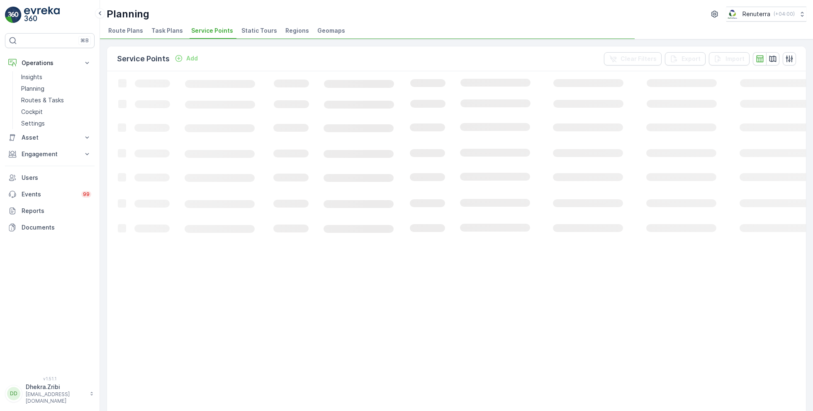 Image resolution: width=813 pixels, height=411 pixels. I want to click on p: ( +04:00 ), so click(784, 14).